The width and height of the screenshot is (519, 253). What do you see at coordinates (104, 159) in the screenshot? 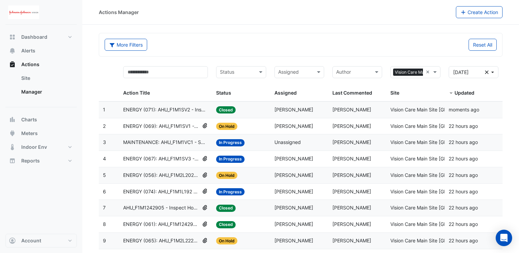
I see `span: 4` at bounding box center [104, 159].